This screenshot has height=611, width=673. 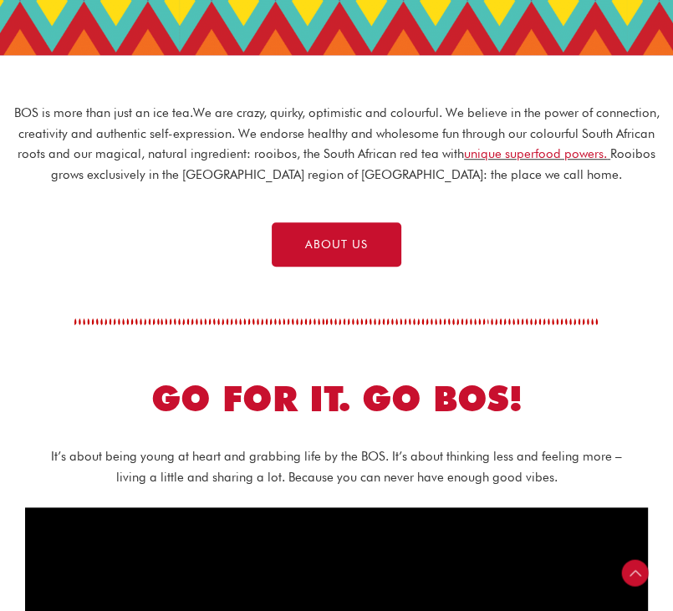 What do you see at coordinates (336, 144) in the screenshot?
I see `p: BOS is more than just an ice tea. We are crazy, quirky, optimistic and colourful. We believe in t...` at bounding box center [336, 144].